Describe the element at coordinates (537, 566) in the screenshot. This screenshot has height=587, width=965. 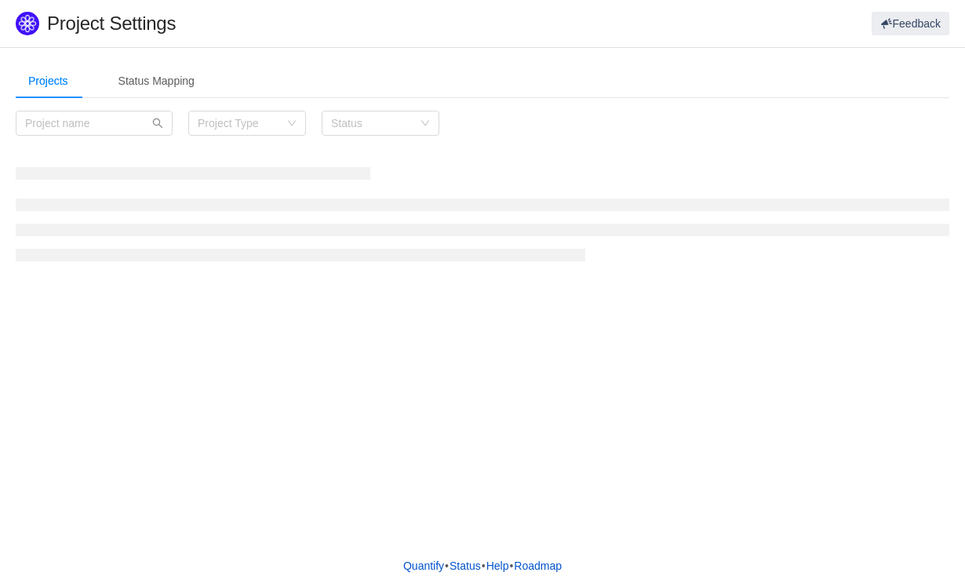
I see `a: Roadmap` at that location.